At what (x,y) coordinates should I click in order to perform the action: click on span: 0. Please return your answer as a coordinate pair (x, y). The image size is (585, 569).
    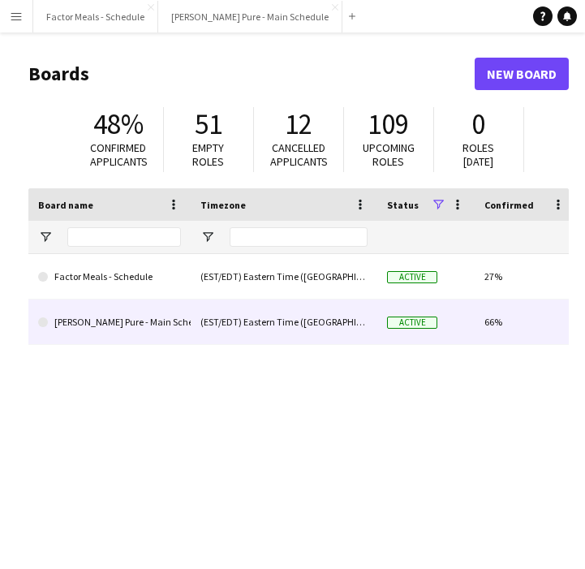
    Looking at the image, I should click on (478, 124).